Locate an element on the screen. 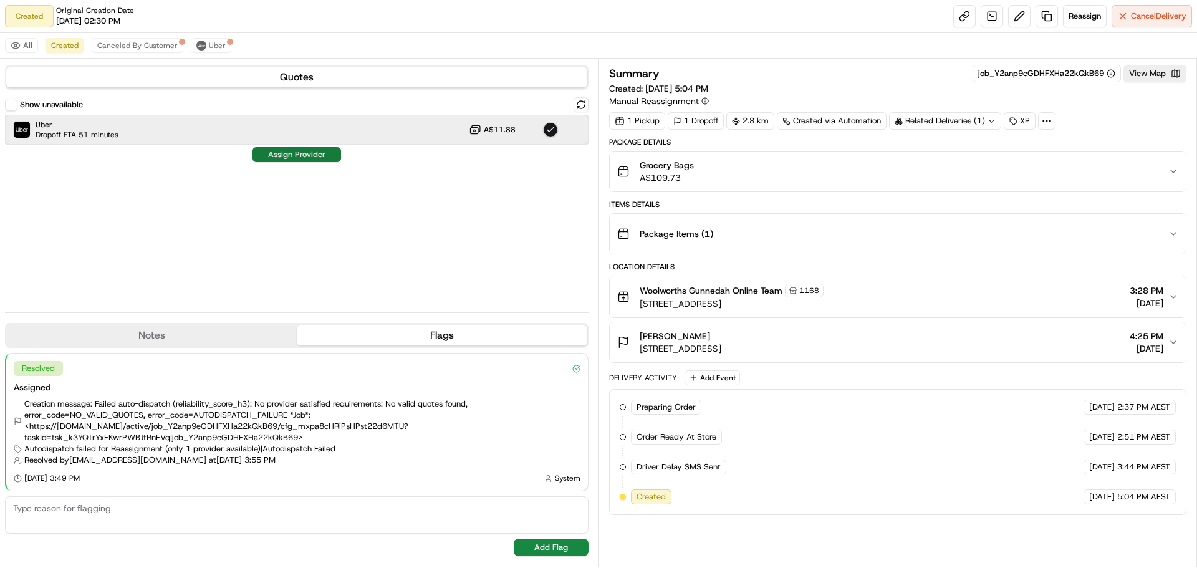 This screenshot has width=1197, height=568. button: Quotes is located at coordinates (297, 77).